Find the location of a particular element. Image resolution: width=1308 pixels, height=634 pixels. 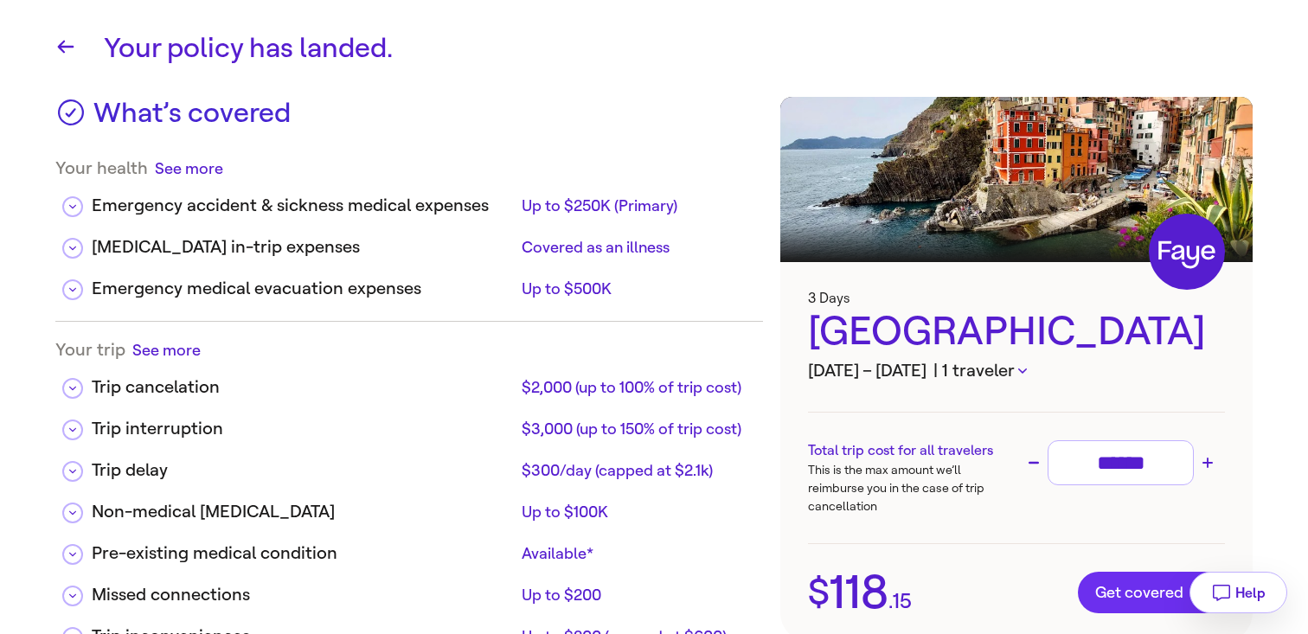

div: $3,000 (up to 150% of trip cost) is located at coordinates (635, 429).